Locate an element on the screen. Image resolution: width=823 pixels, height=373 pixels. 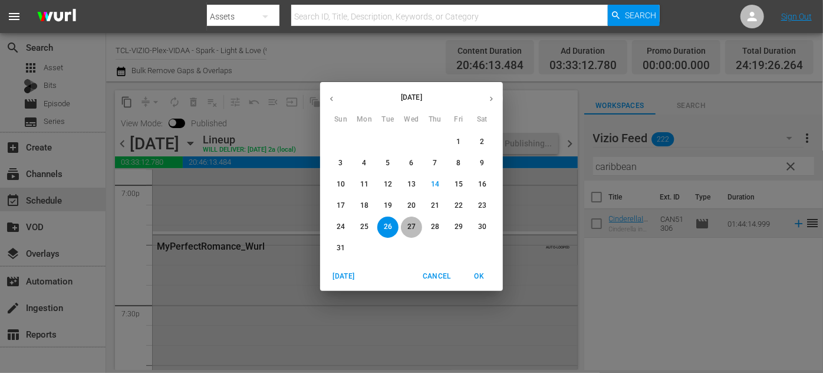
span: Sun is located at coordinates (341, 120).